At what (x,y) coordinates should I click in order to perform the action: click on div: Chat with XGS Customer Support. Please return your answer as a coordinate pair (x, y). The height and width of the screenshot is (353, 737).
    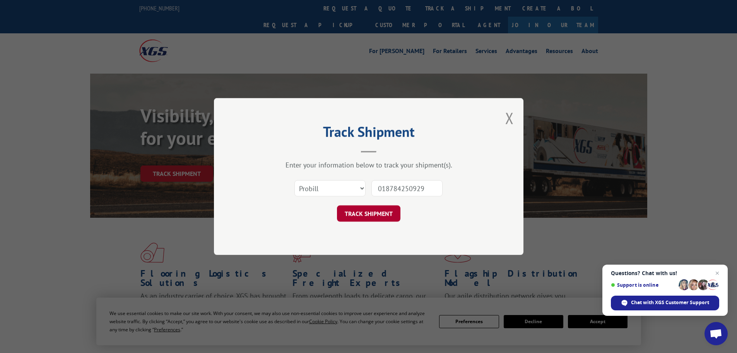
    Looking at the image, I should click on (665, 303).